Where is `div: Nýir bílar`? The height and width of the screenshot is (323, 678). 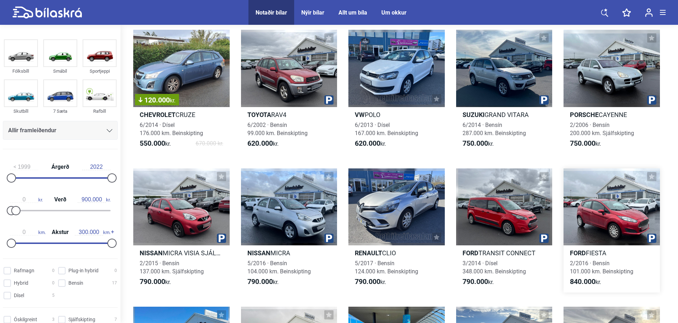
div: Nýir bílar is located at coordinates (312, 12).